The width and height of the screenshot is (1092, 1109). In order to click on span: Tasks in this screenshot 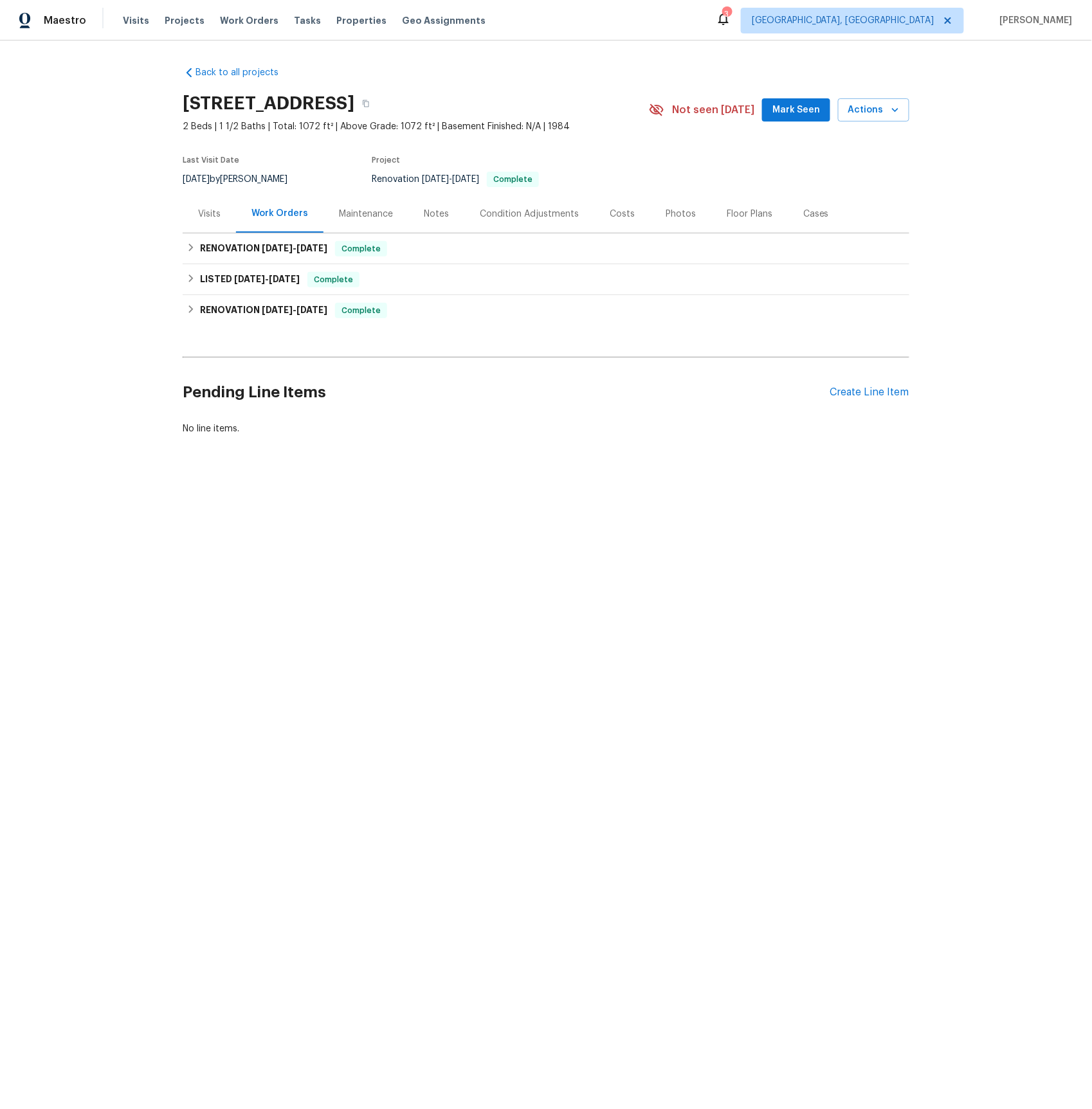, I will do `click(308, 21)`.